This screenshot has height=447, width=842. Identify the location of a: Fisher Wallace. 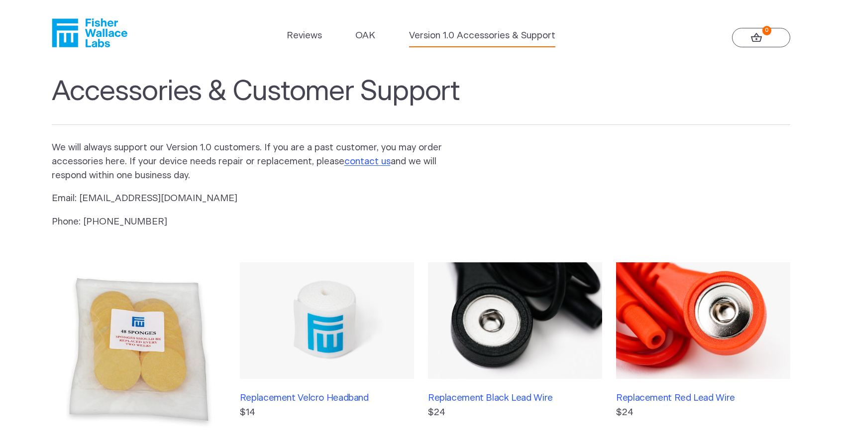
(90, 33).